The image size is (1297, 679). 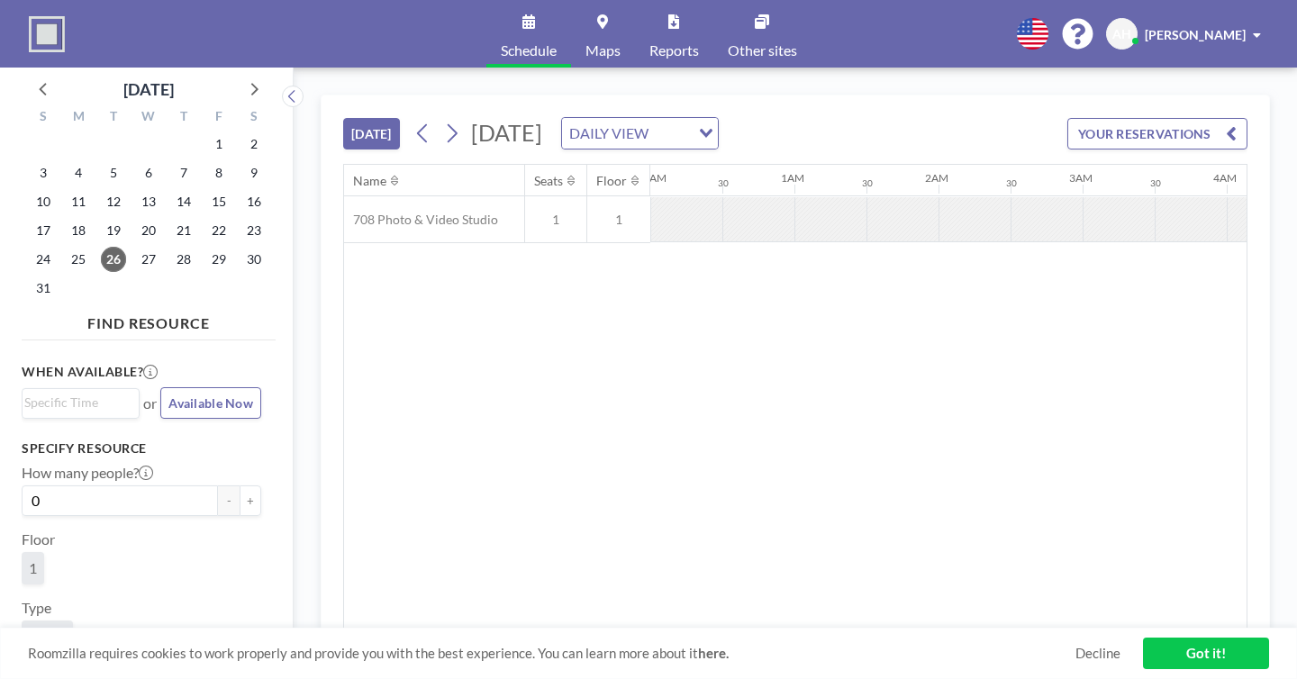 I want to click on div: Seats, so click(x=548, y=181).